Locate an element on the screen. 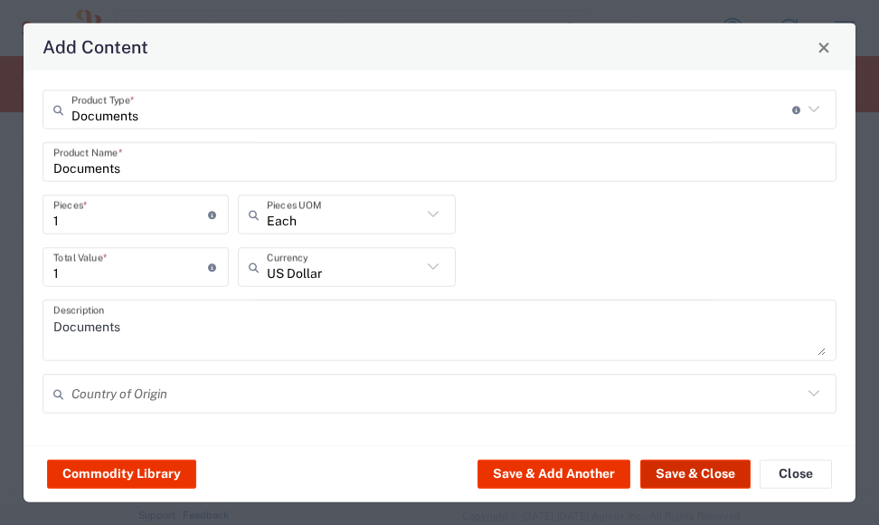 This screenshot has width=879, height=525. button: Save & Close is located at coordinates (696, 473).